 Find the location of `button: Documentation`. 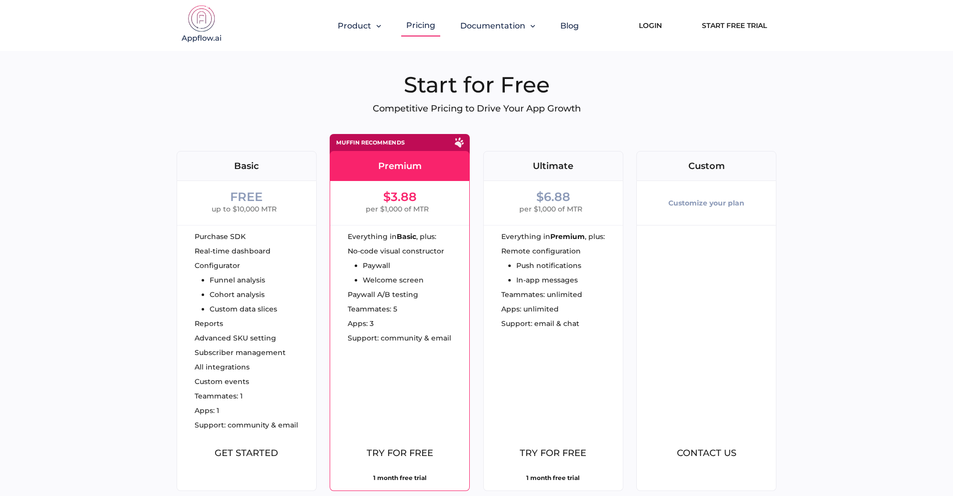

button: Documentation is located at coordinates (498, 26).